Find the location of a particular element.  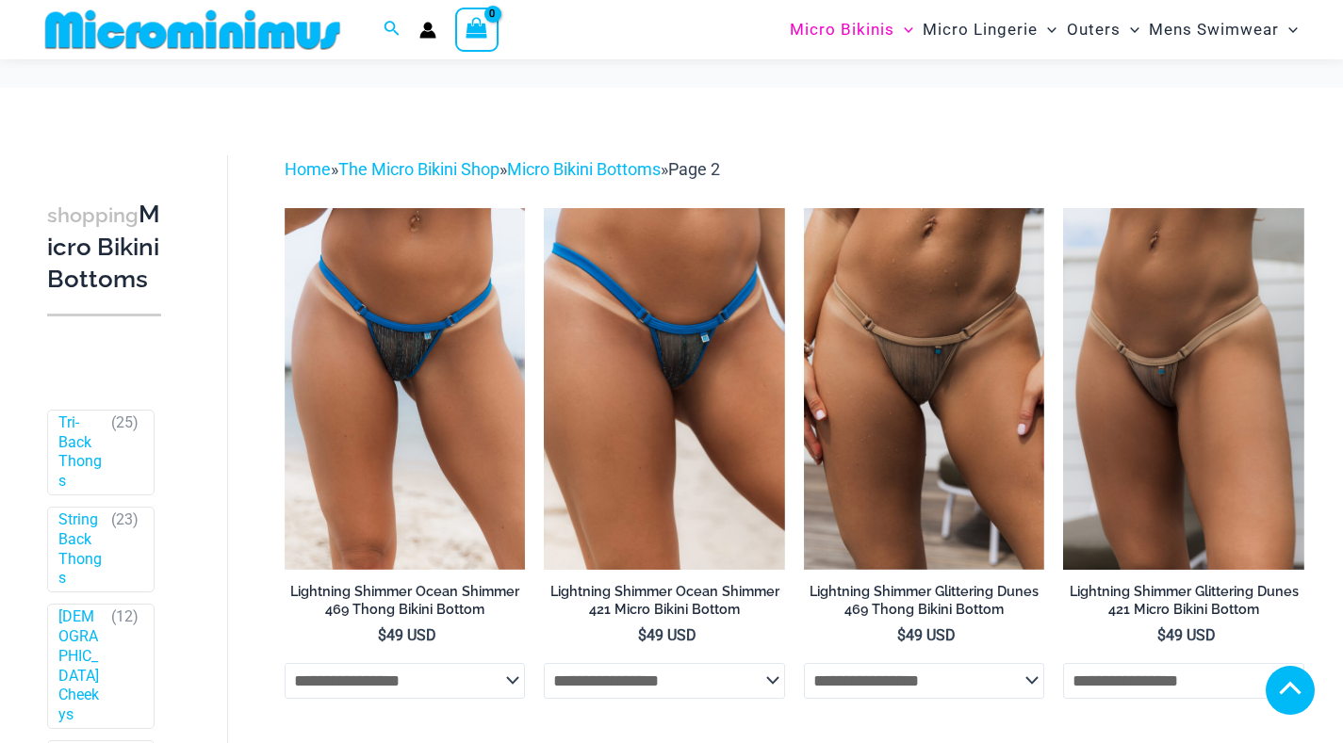

h2: Lightning Shimmer Glittering Dunes 469 Thong Bikini Bottom is located at coordinates (924, 600).